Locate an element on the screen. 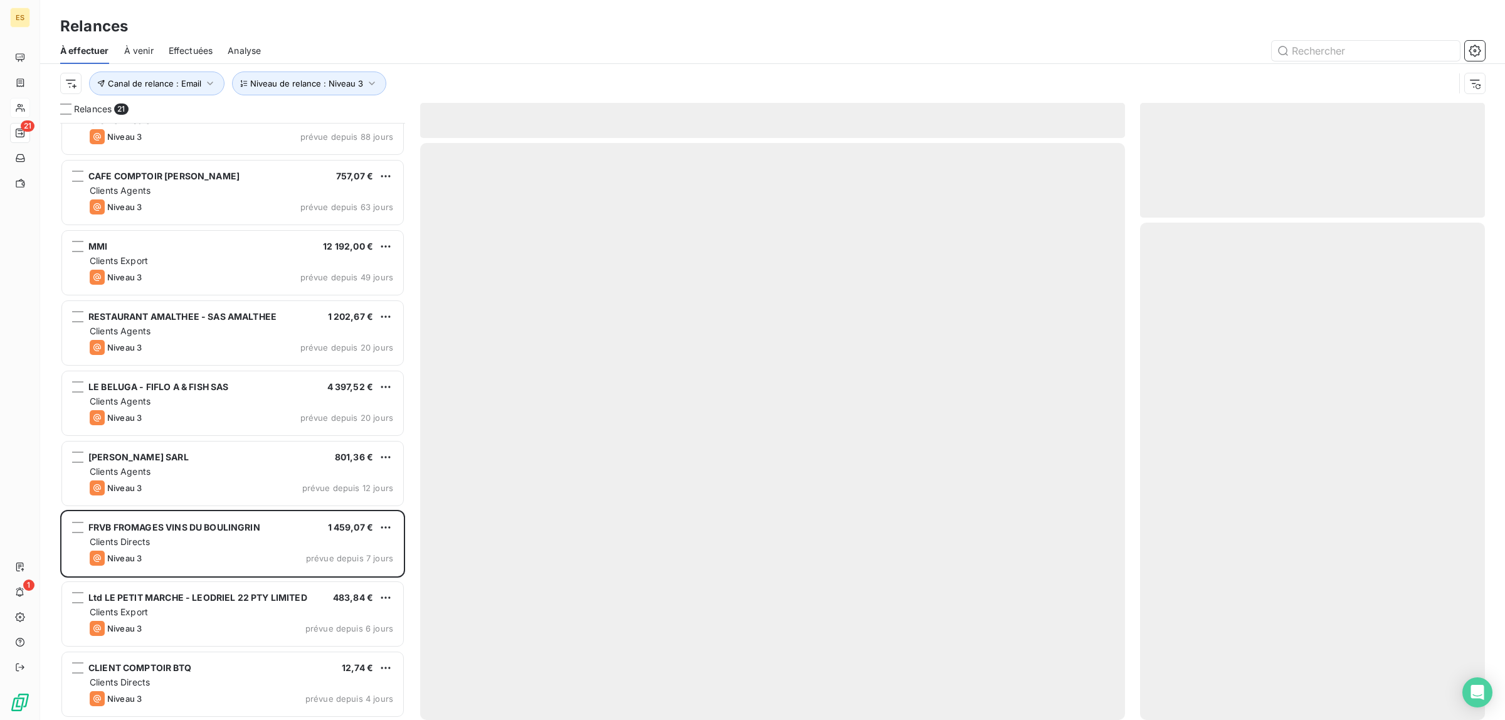 This screenshot has width=1505, height=720. span: 12 192,00 € is located at coordinates (348, 246).